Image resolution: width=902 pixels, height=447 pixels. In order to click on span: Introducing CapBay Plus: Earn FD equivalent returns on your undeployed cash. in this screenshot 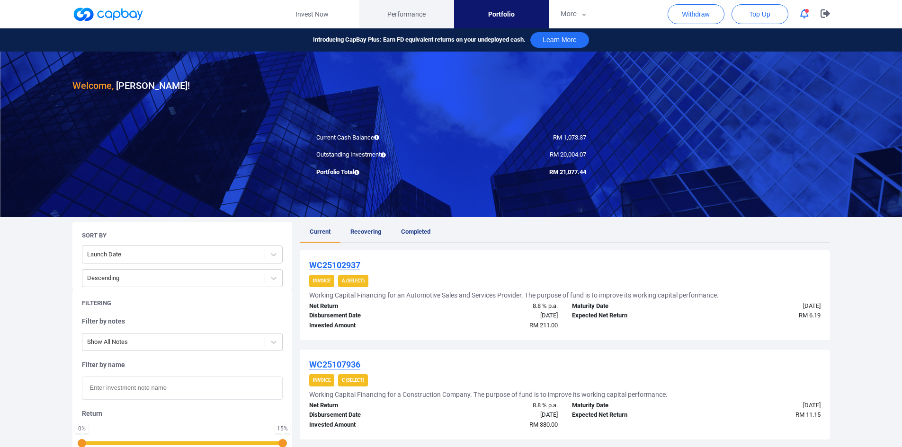, I will do `click(419, 40)`.